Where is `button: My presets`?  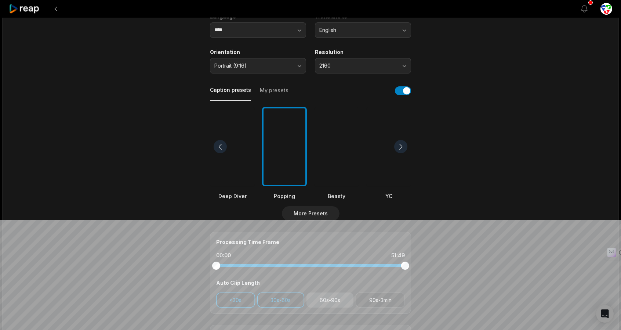 button: My presets is located at coordinates (274, 94).